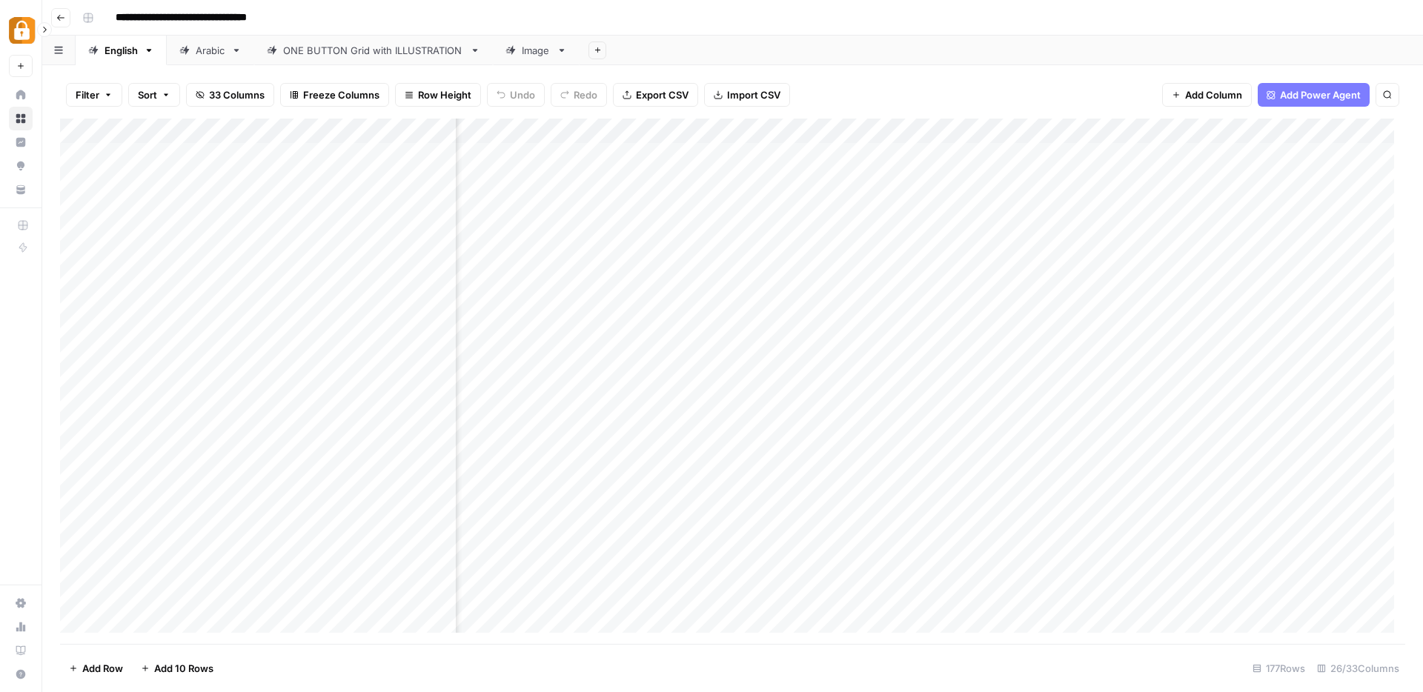 Image resolution: width=1423 pixels, height=692 pixels. I want to click on button: Workspace: Adzz, so click(21, 30).